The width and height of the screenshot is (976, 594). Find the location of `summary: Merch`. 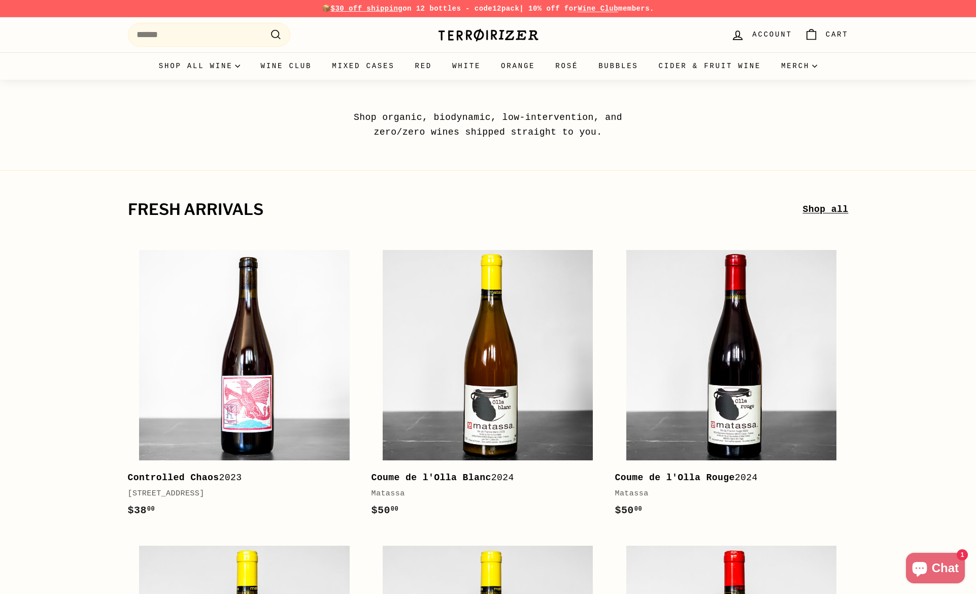

summary: Merch is located at coordinates (799, 66).